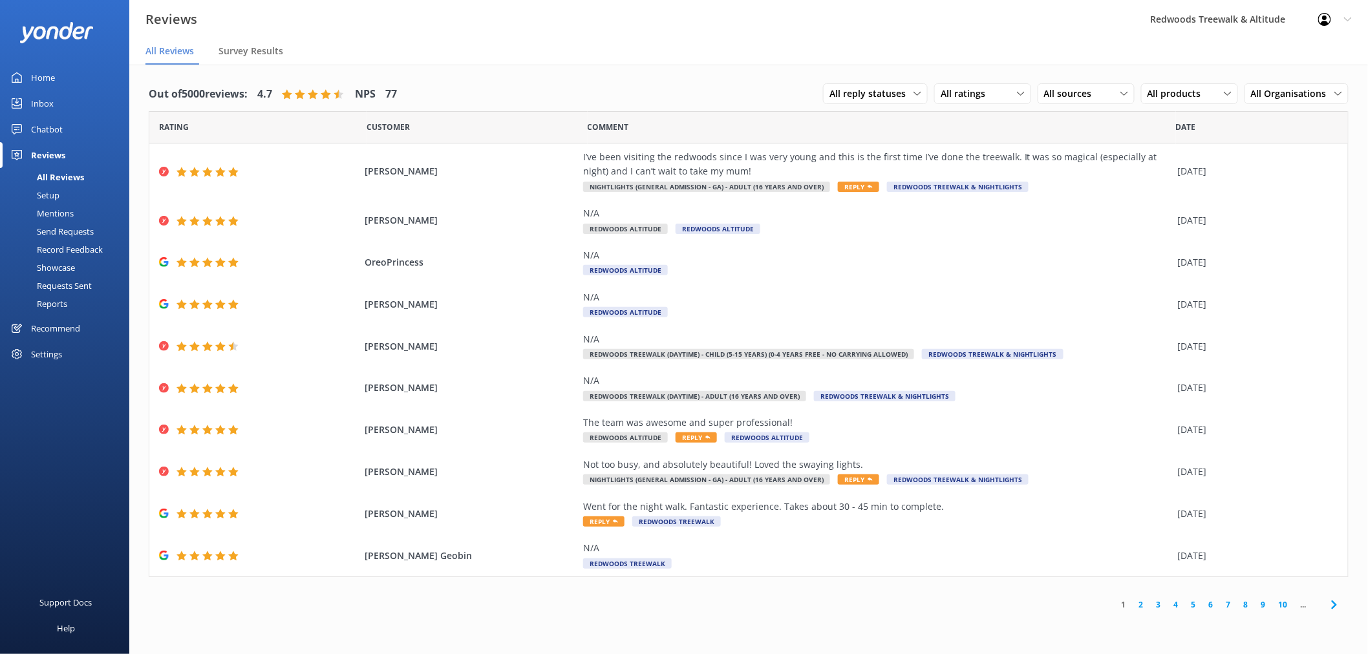 The height and width of the screenshot is (654, 1368). Describe the element at coordinates (1263, 604) in the screenshot. I see `a: 9` at that location.